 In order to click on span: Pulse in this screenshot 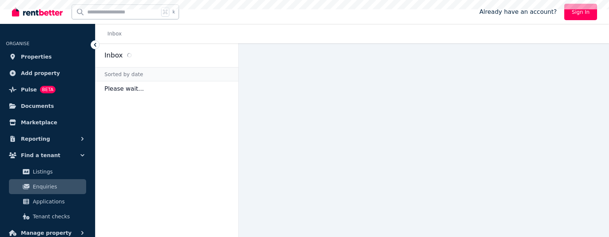, I will do `click(29, 89)`.